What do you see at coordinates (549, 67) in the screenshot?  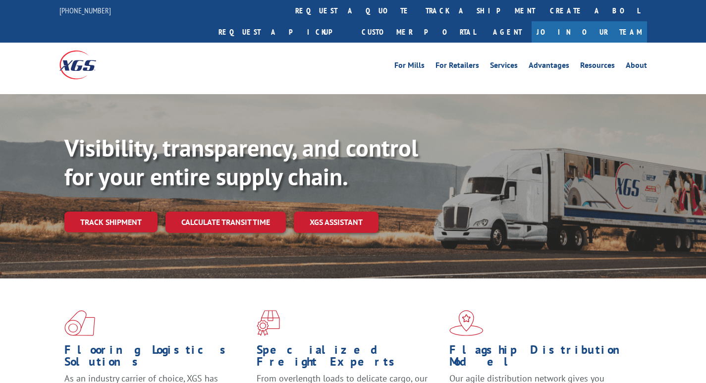 I see `a: Advantages` at bounding box center [549, 67].